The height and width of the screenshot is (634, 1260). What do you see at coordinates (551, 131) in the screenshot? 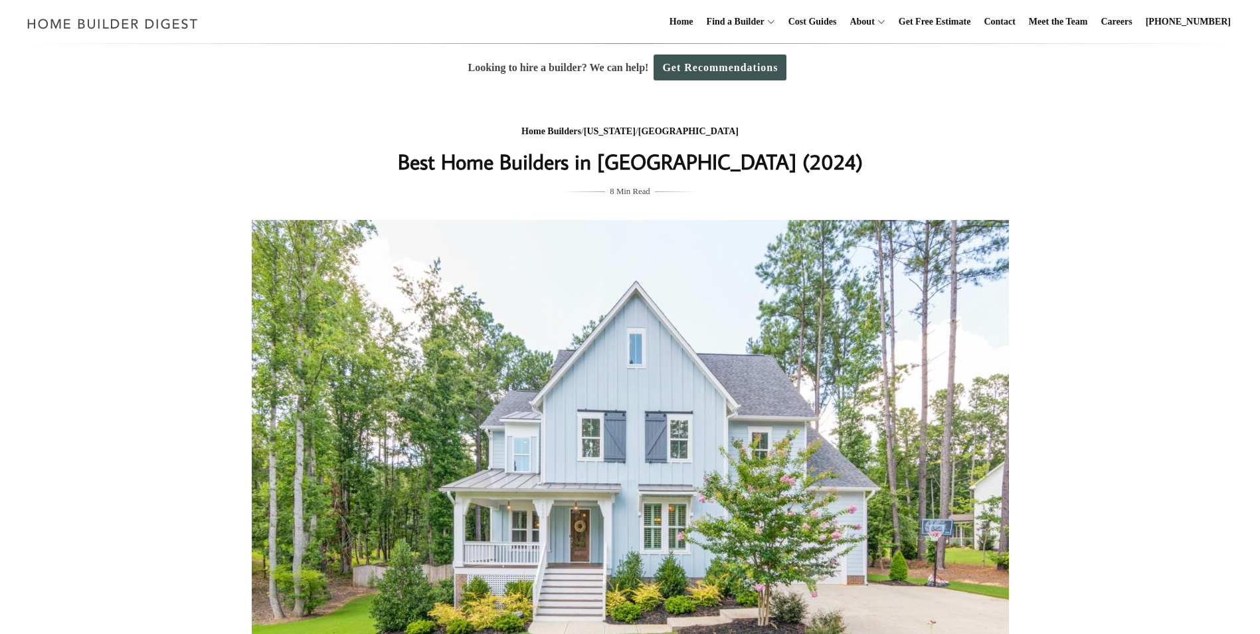
I see `a: Home Builders` at bounding box center [551, 131].